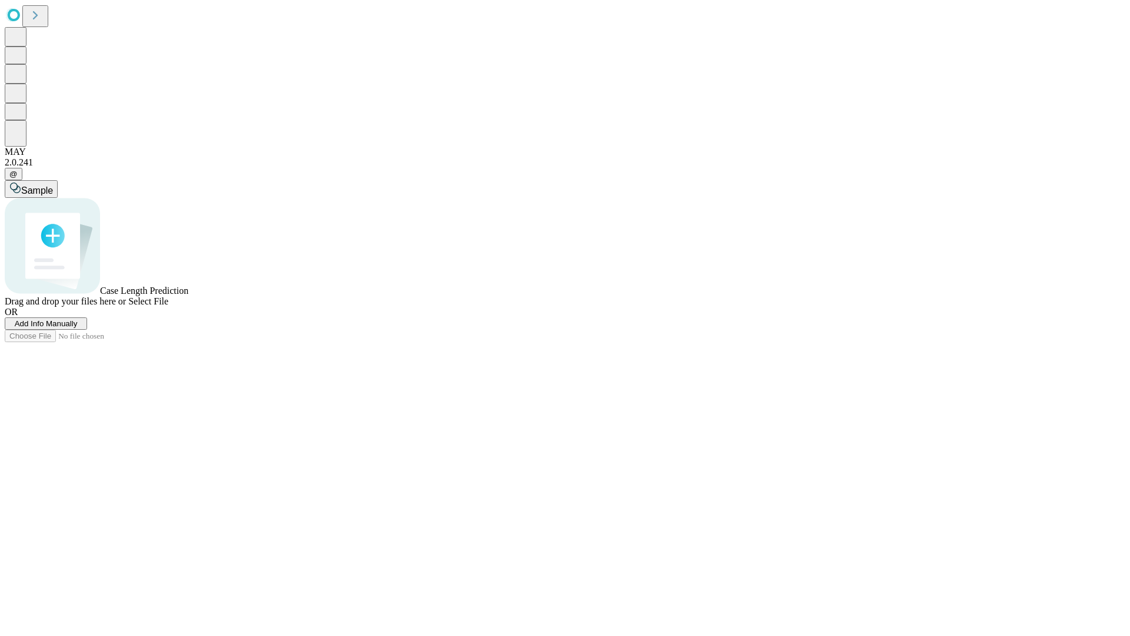 This screenshot has width=1130, height=636. What do you see at coordinates (144, 290) in the screenshot?
I see `span: Case Length Prediction` at bounding box center [144, 290].